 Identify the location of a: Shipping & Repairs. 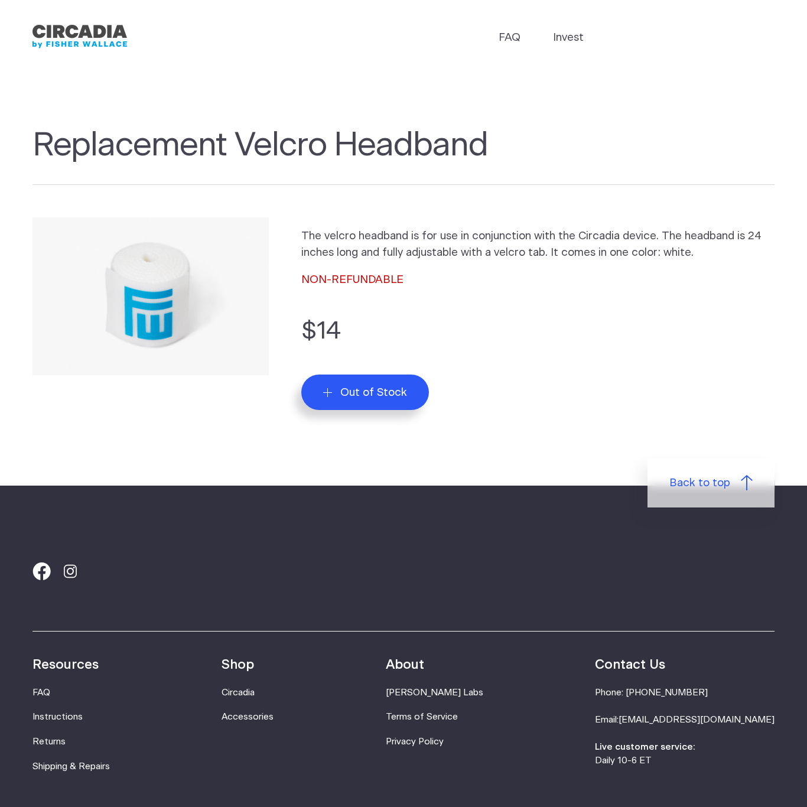
(71, 766).